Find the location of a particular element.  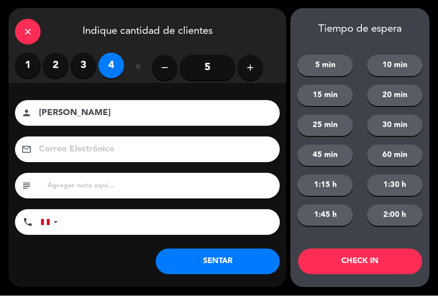

div: Indique cantidad de clientes is located at coordinates (147, 31).